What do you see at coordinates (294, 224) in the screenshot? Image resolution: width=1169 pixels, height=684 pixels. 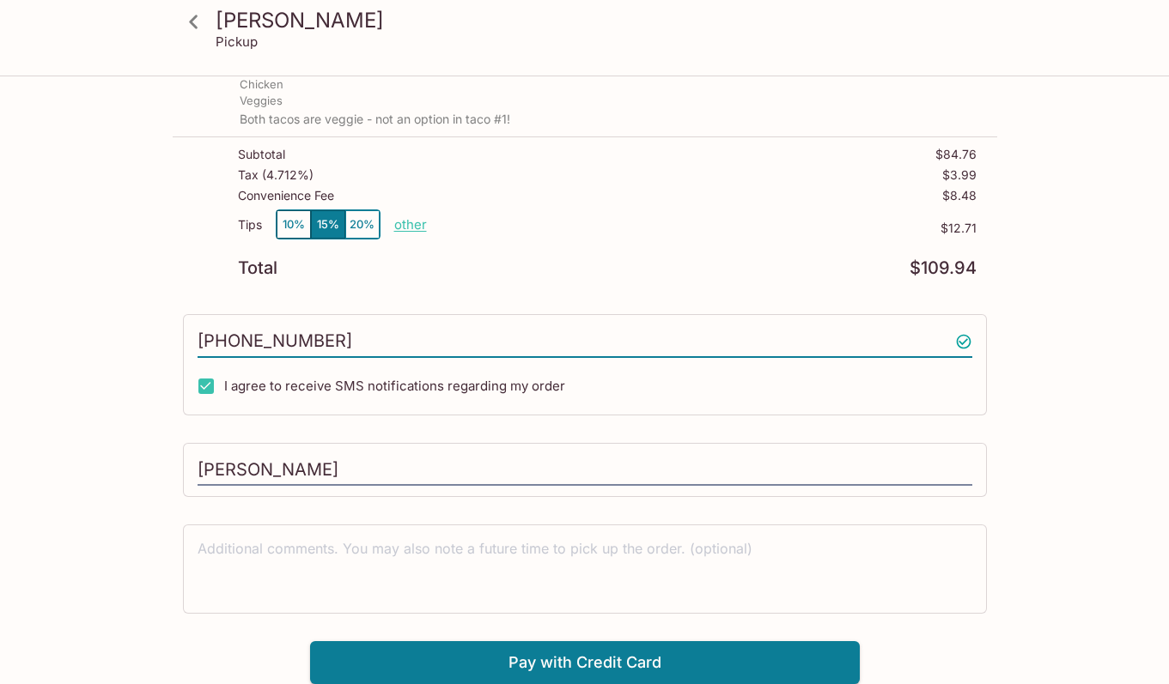 I see `button: 10%` at bounding box center [294, 224].